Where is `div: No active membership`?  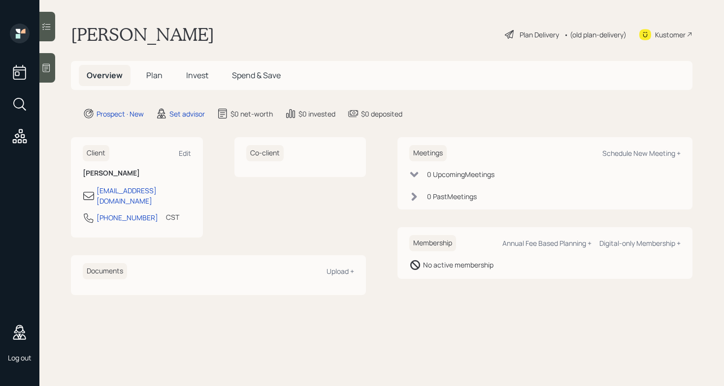 div: No active membership is located at coordinates (458, 265).